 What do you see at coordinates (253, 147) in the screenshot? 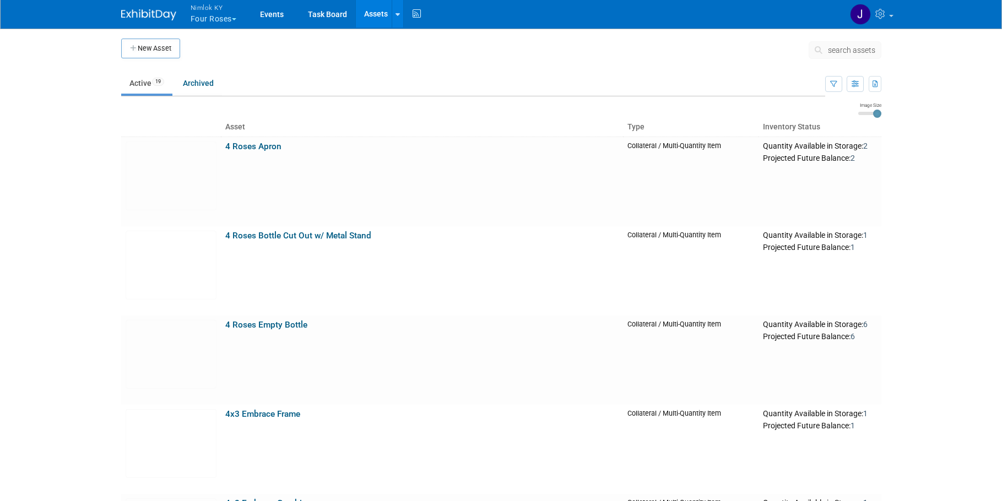
I see `a: 4 Roses Apron` at bounding box center [253, 147].